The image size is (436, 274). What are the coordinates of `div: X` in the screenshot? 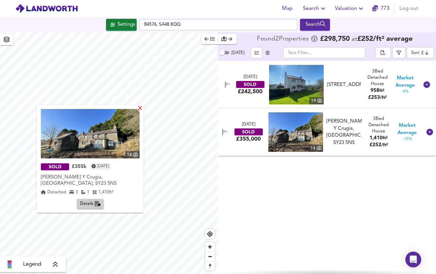 It's located at (140, 109).